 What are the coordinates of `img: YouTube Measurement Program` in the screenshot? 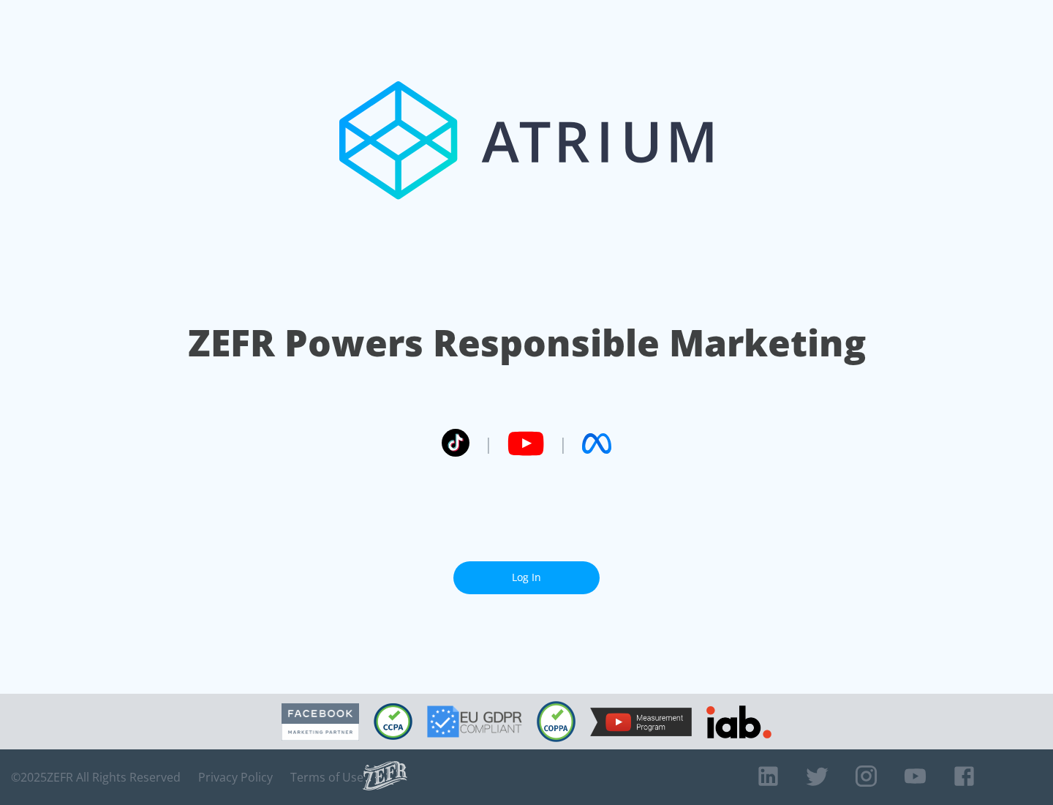 It's located at (641, 721).